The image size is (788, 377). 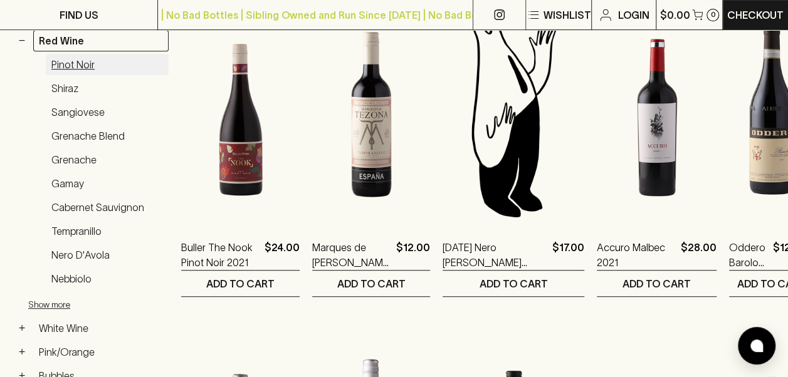 I want to click on a: Tempranillo, so click(x=107, y=231).